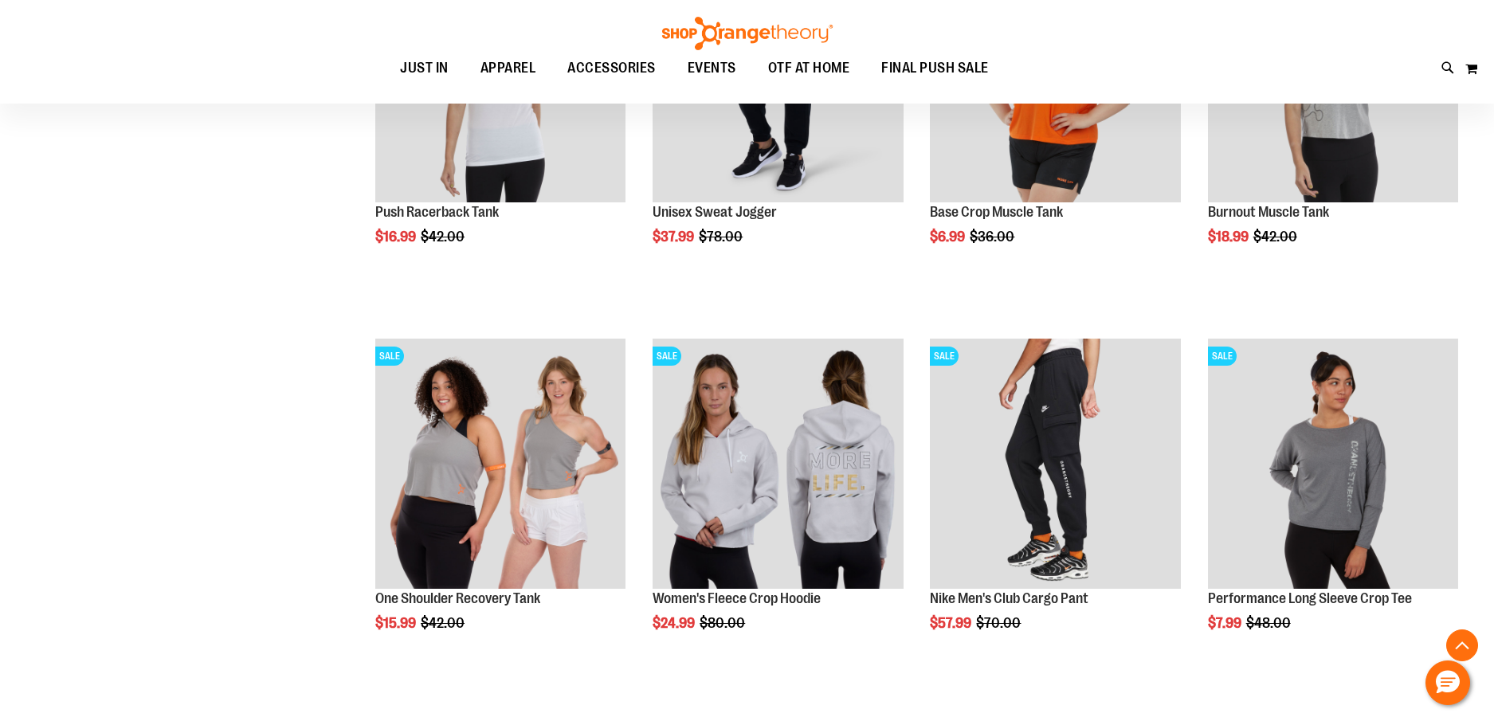 The width and height of the screenshot is (1494, 725). I want to click on a: Base Crop Muscle Tank, so click(996, 212).